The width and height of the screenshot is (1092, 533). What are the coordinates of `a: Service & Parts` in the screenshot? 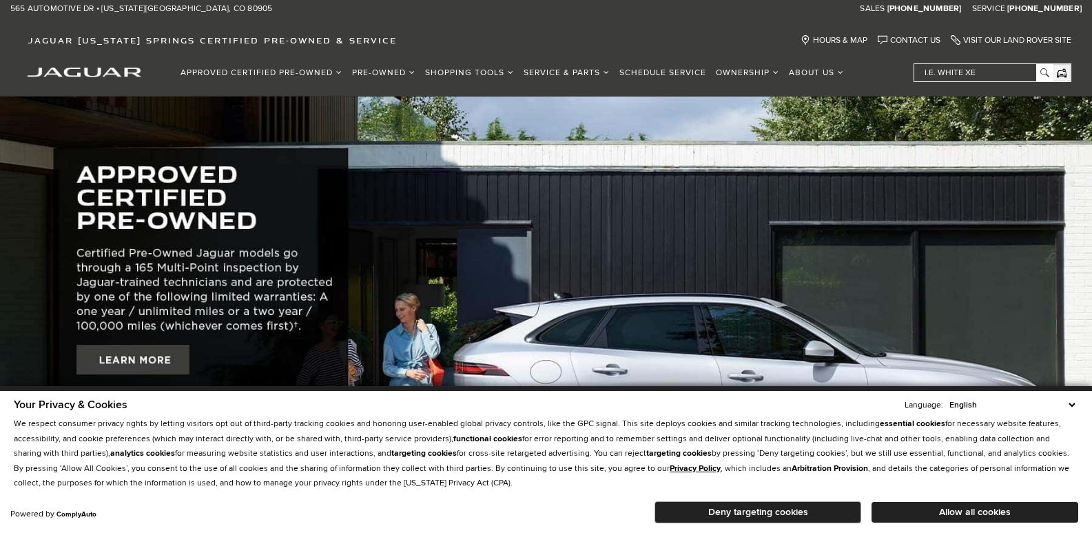 It's located at (566, 72).